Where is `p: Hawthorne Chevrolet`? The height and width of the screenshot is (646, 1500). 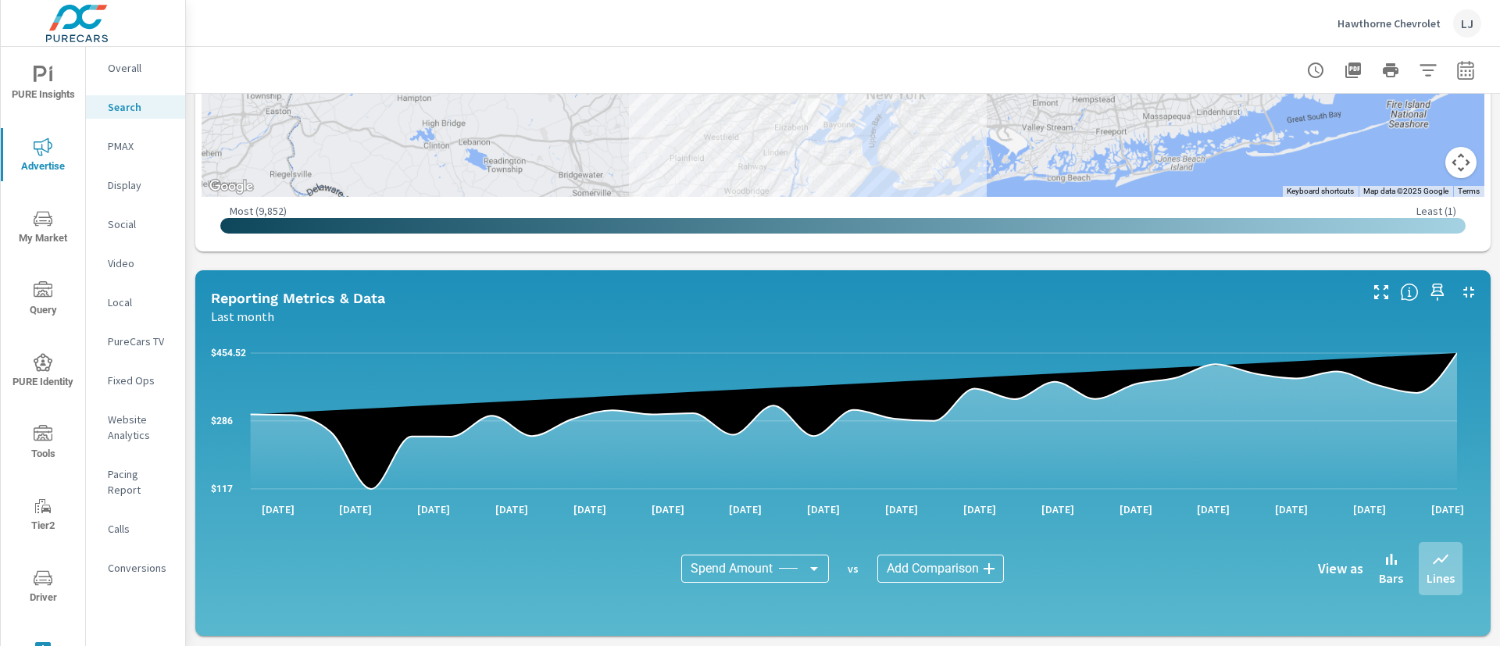 p: Hawthorne Chevrolet is located at coordinates (1389, 23).